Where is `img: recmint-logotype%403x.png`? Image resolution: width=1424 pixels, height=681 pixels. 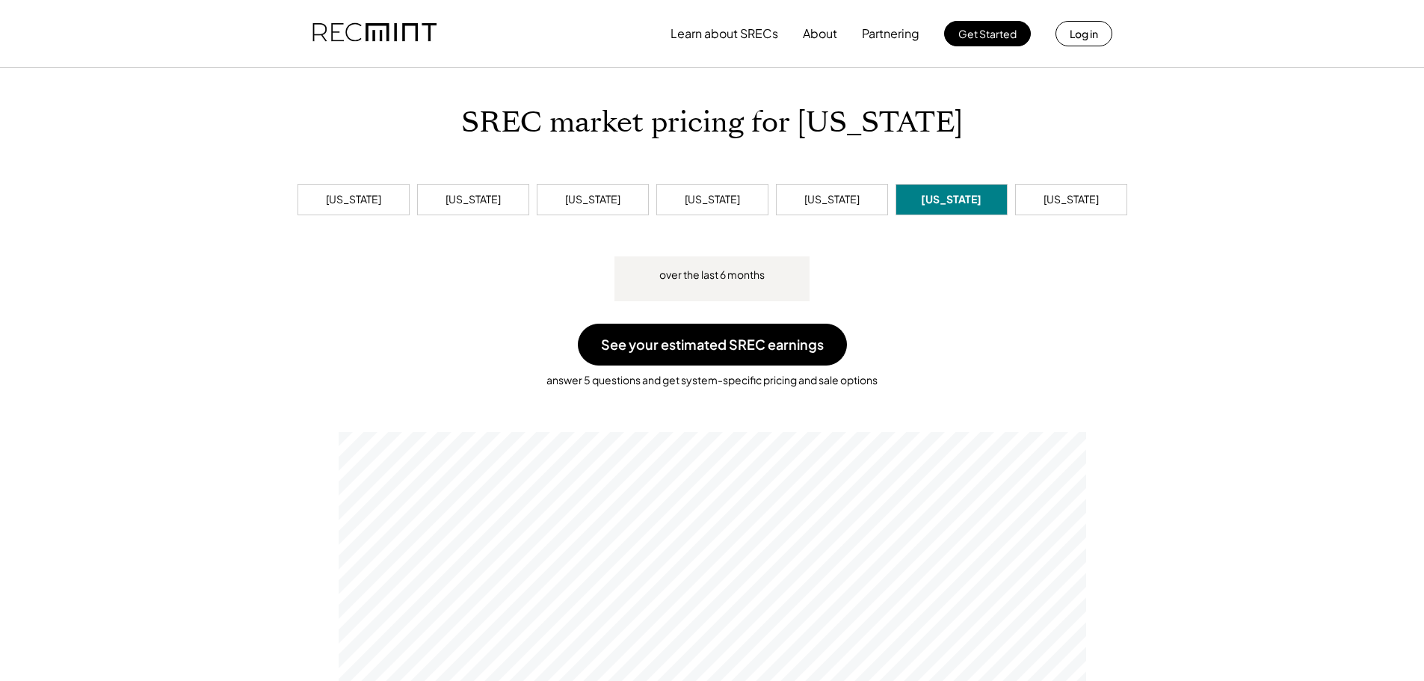 img: recmint-logotype%403x.png is located at coordinates (374, 34).